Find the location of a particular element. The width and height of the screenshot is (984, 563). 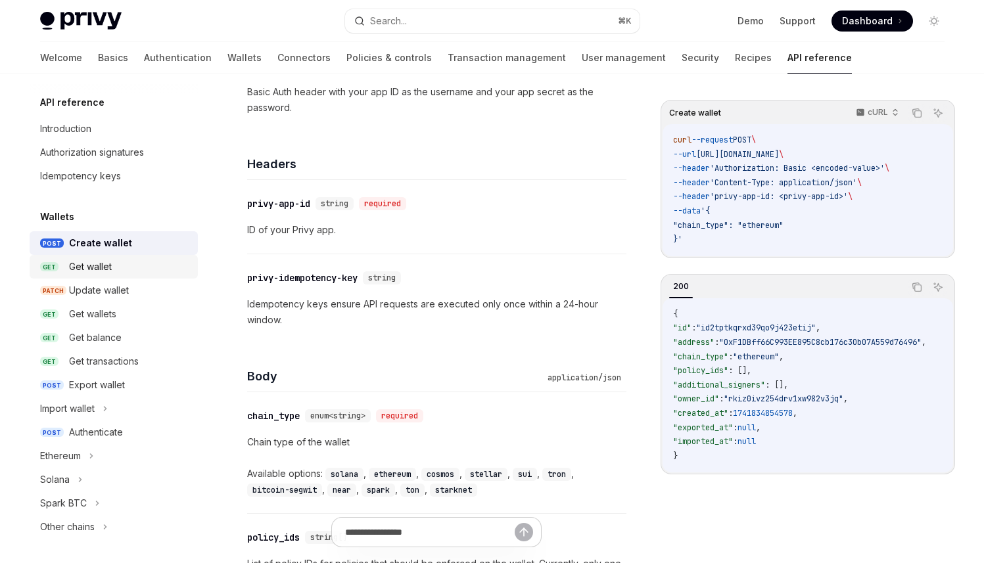

span: PATCH is located at coordinates (53, 290).